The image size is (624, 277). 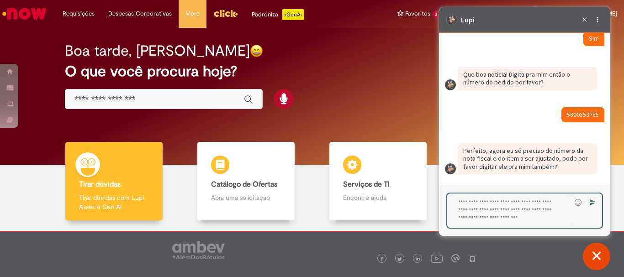 I want to click on img: logo_footer_twitter.png, so click(x=400, y=260).